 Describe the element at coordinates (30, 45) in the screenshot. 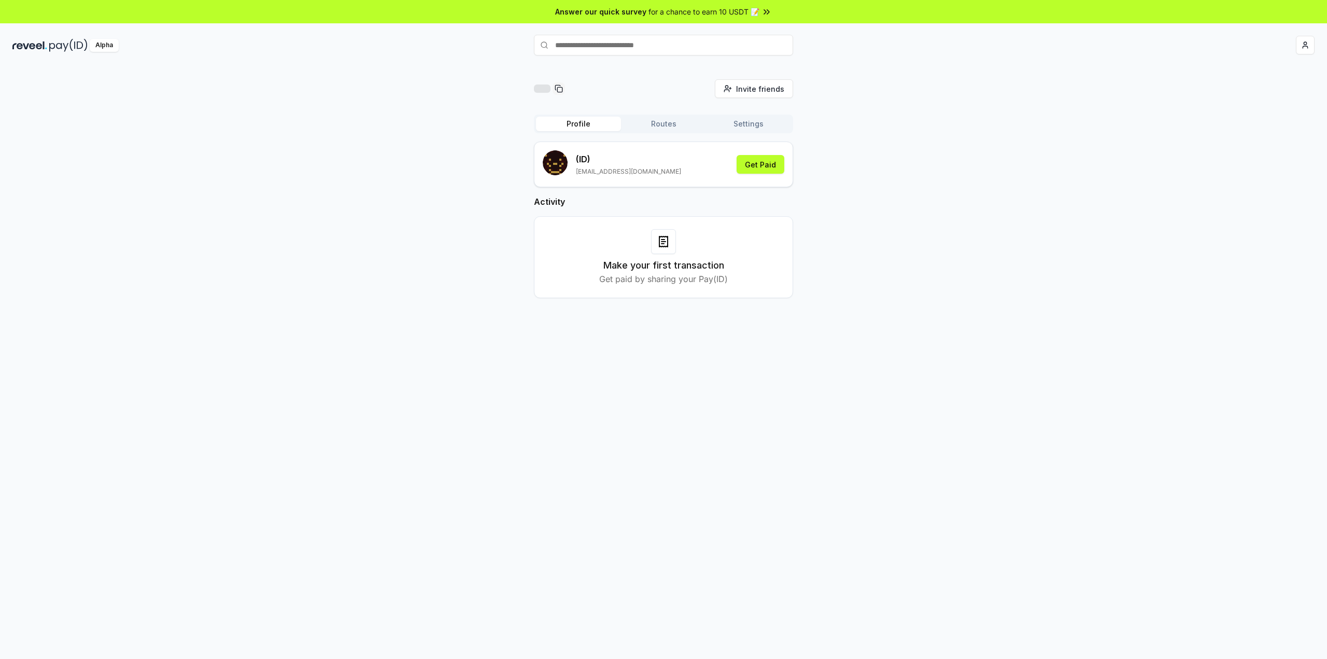

I see `img: reveel_dark` at that location.